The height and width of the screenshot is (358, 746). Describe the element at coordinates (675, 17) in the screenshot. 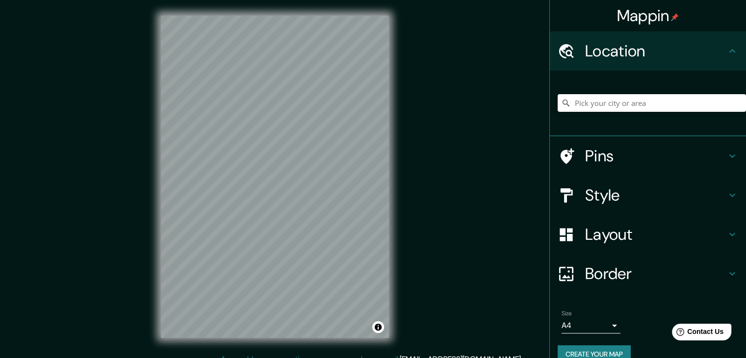

I see `img: pin-icon.png` at that location.